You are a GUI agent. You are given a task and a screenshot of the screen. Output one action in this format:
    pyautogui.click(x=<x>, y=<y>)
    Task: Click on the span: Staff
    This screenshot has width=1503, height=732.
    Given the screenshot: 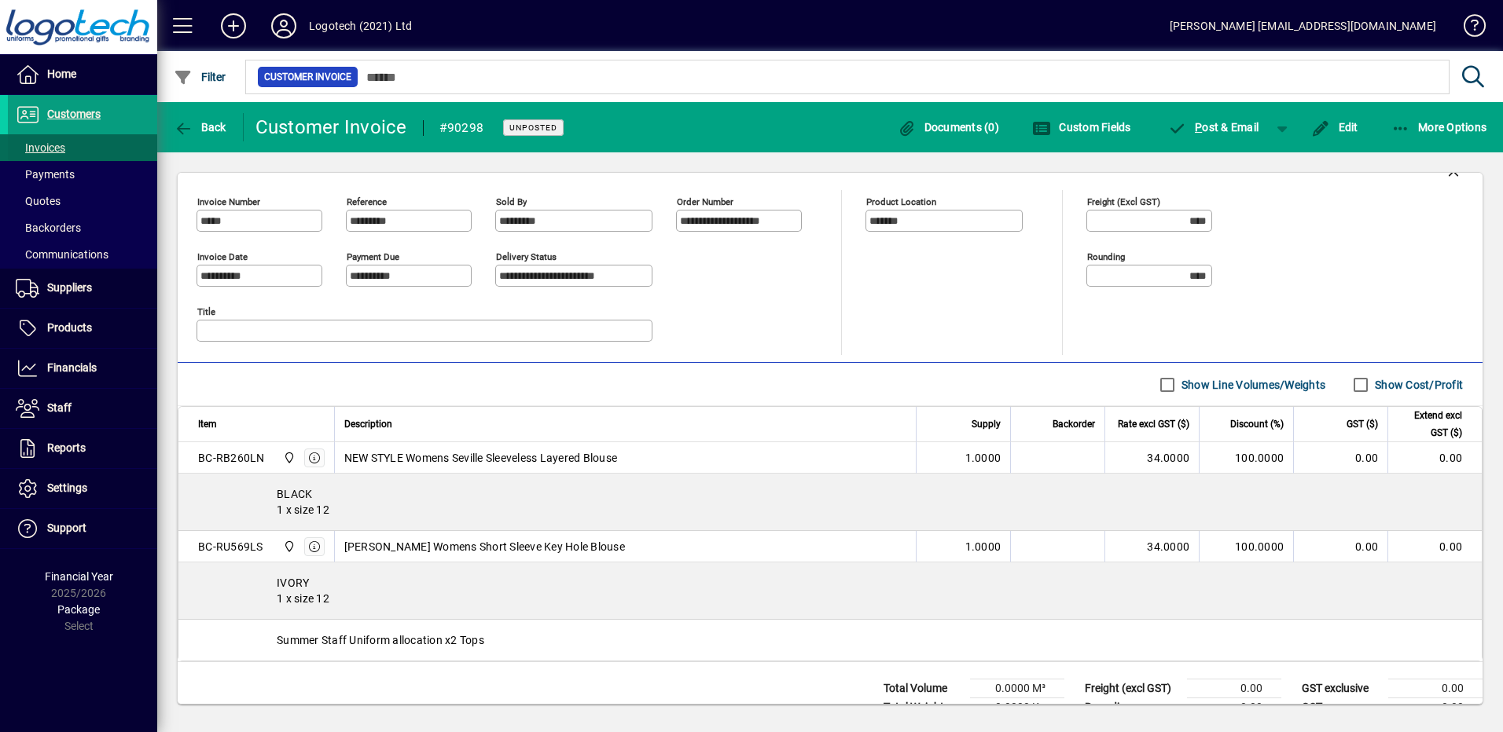 What is the action you would take?
    pyautogui.click(x=59, y=408)
    